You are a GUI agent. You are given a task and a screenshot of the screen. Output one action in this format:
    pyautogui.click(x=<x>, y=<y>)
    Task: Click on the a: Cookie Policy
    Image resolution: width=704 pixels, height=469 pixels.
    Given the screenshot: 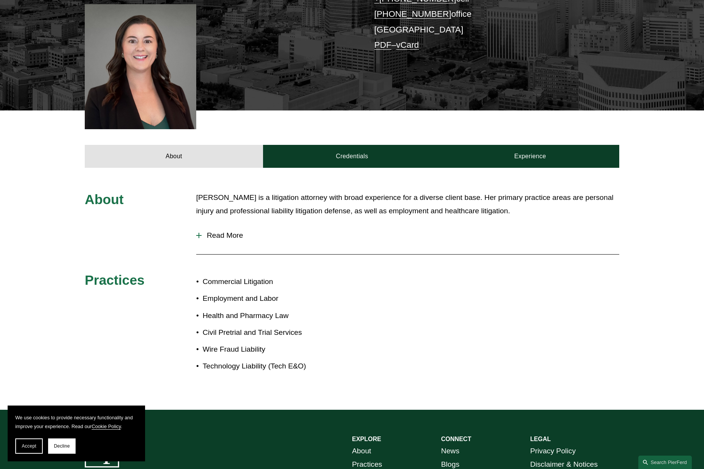 What is the action you would take?
    pyautogui.click(x=106, y=426)
    